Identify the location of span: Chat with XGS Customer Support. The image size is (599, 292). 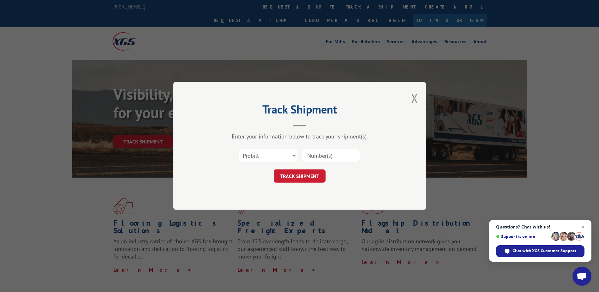
(544, 251).